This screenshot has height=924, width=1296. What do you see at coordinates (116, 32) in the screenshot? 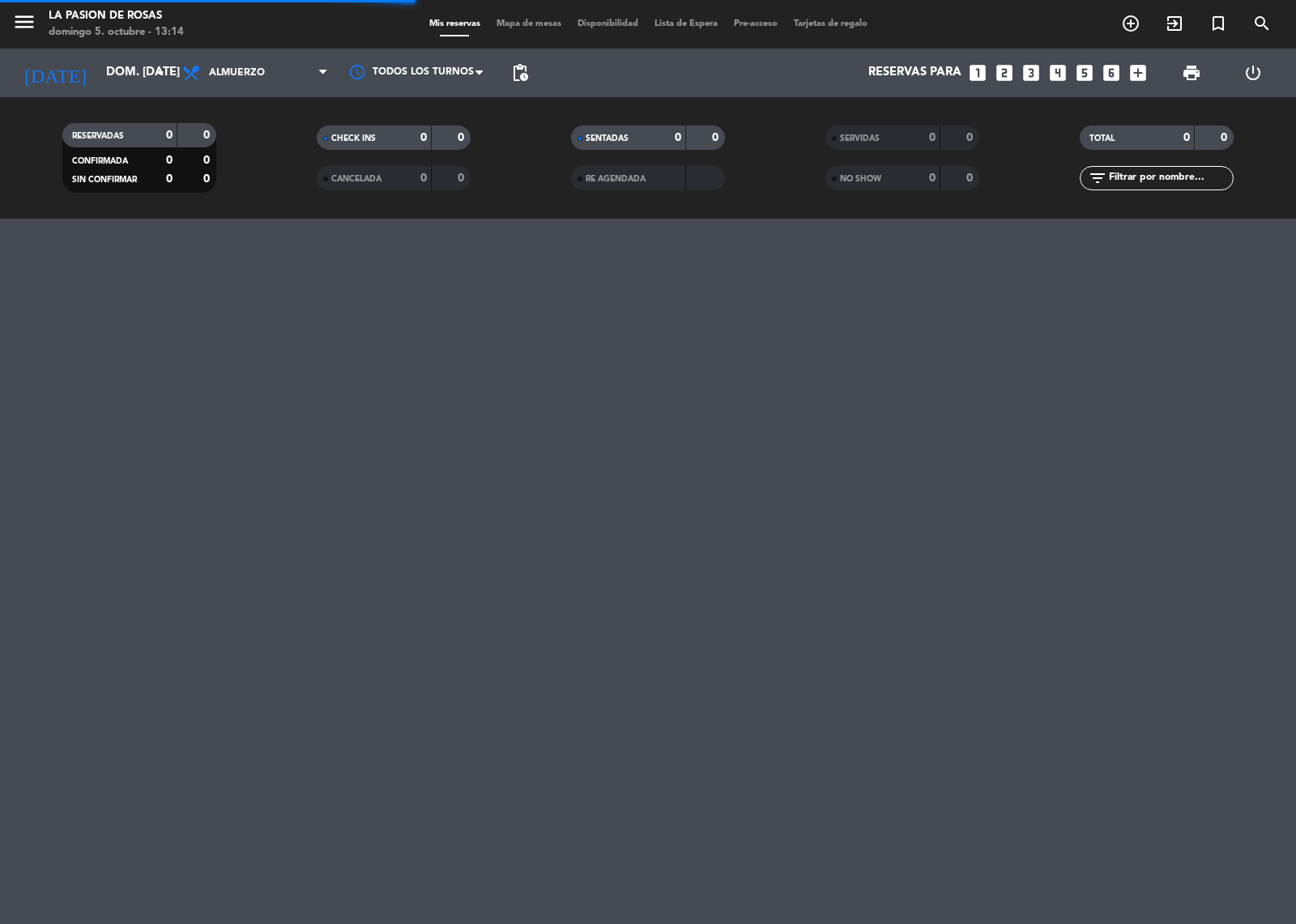
I see `div: domingo 5. octubre - 13:14` at bounding box center [116, 32].